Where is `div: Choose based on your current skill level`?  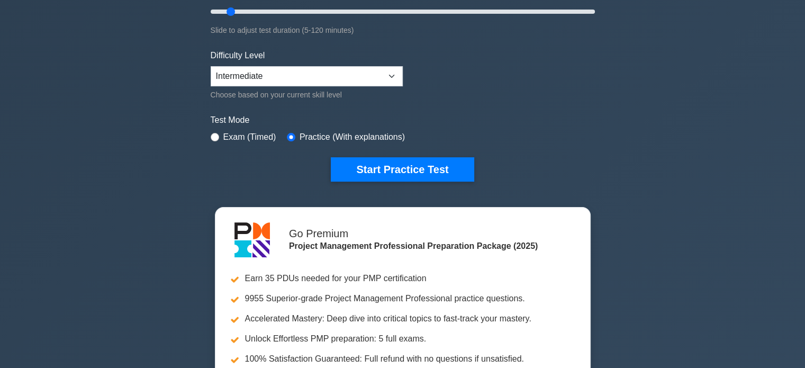
div: Choose based on your current skill level is located at coordinates (307, 95).